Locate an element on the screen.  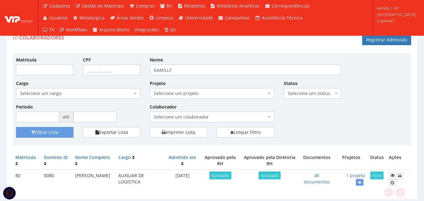
a: Universidade is located at coordinates (196, 18).